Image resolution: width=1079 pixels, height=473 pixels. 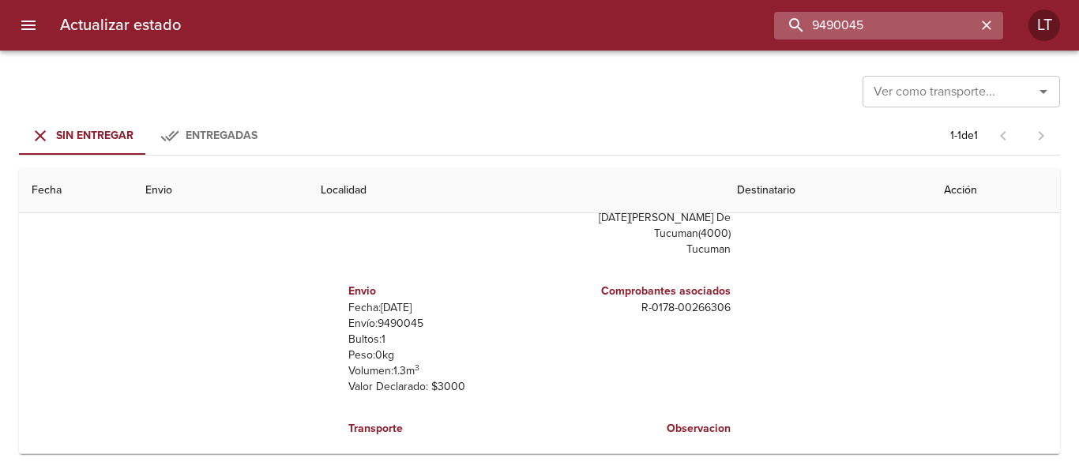 I want to click on h6: Comprobantes asociados, so click(x=638, y=292).